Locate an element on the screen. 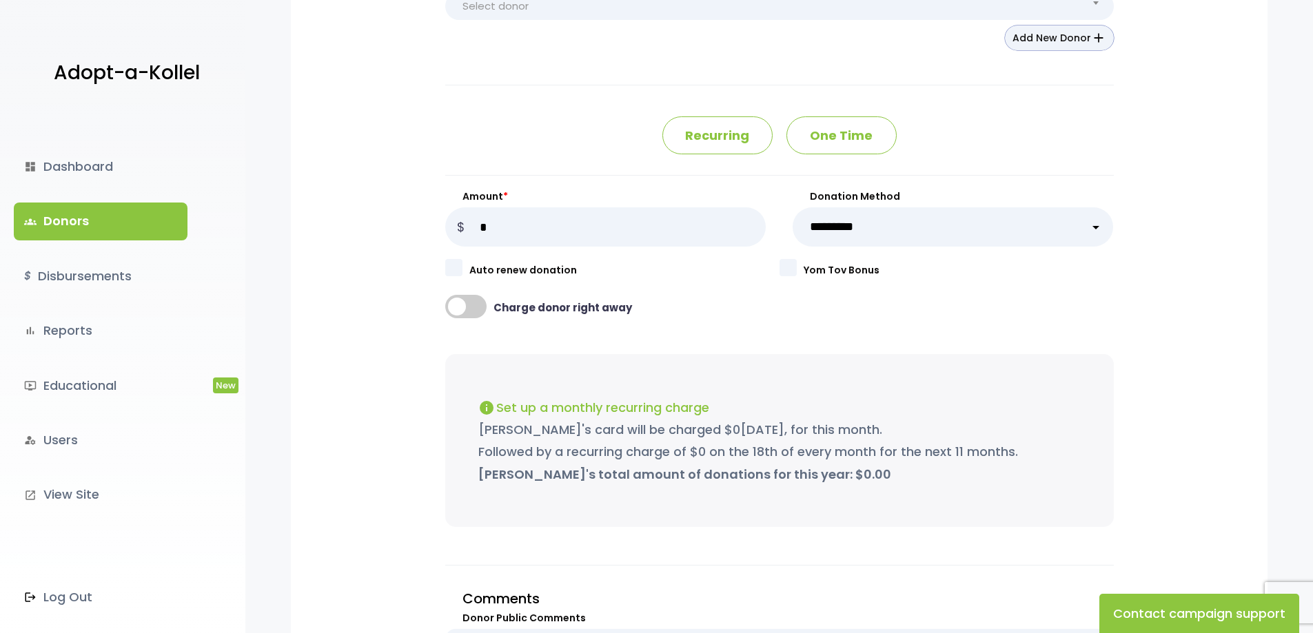 The height and width of the screenshot is (633, 1313). a: manage_accountsUsers is located at coordinates (101, 440).